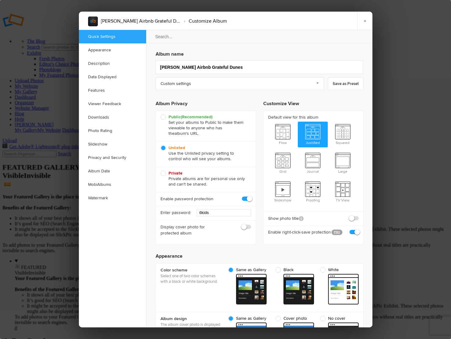  I want to click on span: Use the Unlisted privacy setting to control who will see your albums., so click(204, 153).